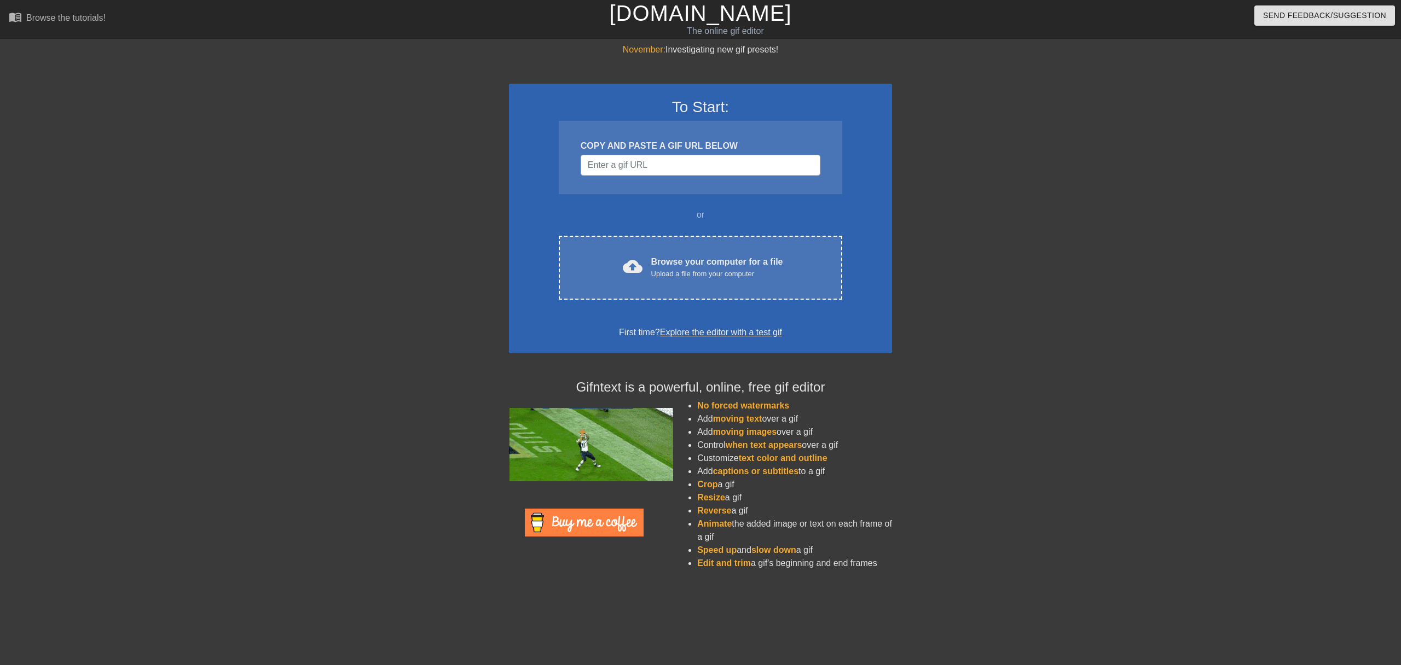 The height and width of the screenshot is (665, 1401). I want to click on div: or, so click(700, 215).